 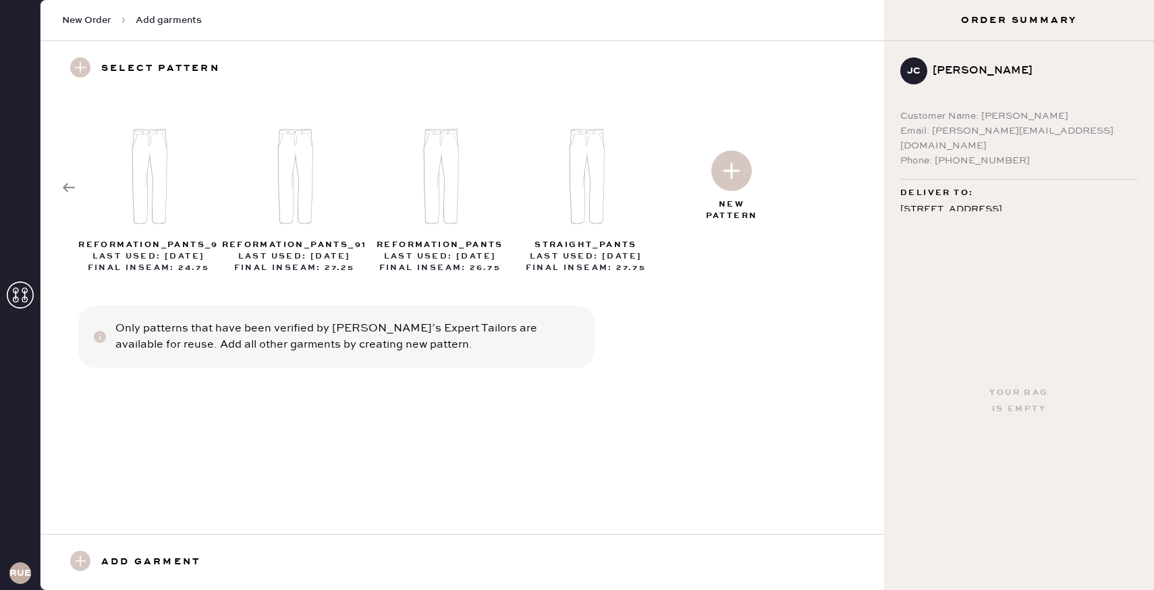 What do you see at coordinates (148, 245) in the screenshot?
I see `div: reformation_pants_9` at bounding box center [148, 245].